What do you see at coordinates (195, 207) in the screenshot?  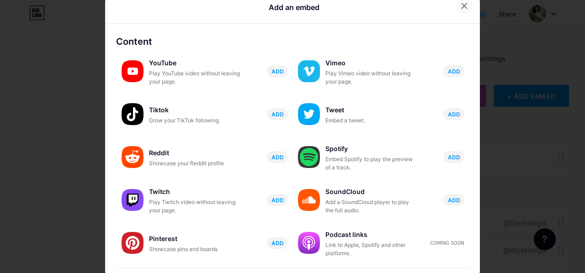 I see `div: Play Twitch video without leaving your page.` at bounding box center [195, 207].